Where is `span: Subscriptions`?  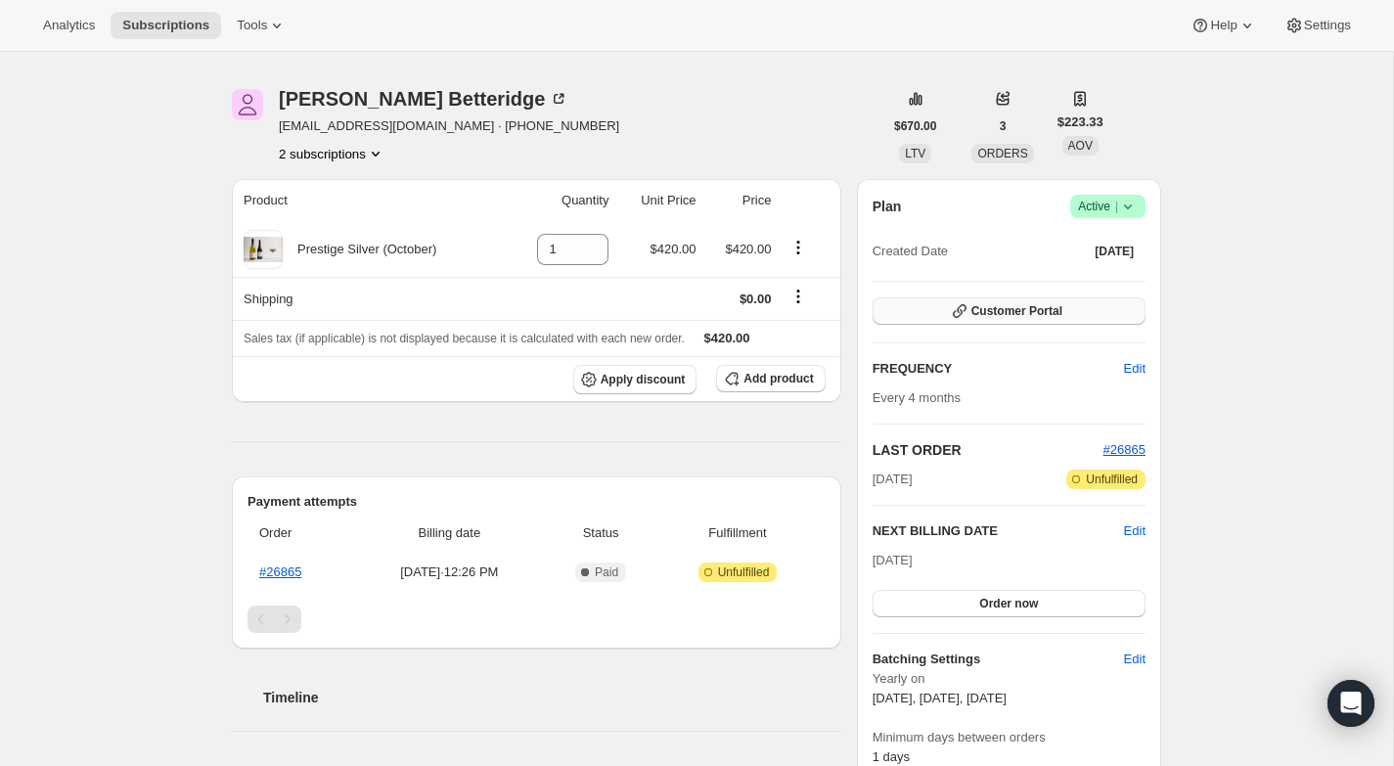 span: Subscriptions is located at coordinates (165, 25).